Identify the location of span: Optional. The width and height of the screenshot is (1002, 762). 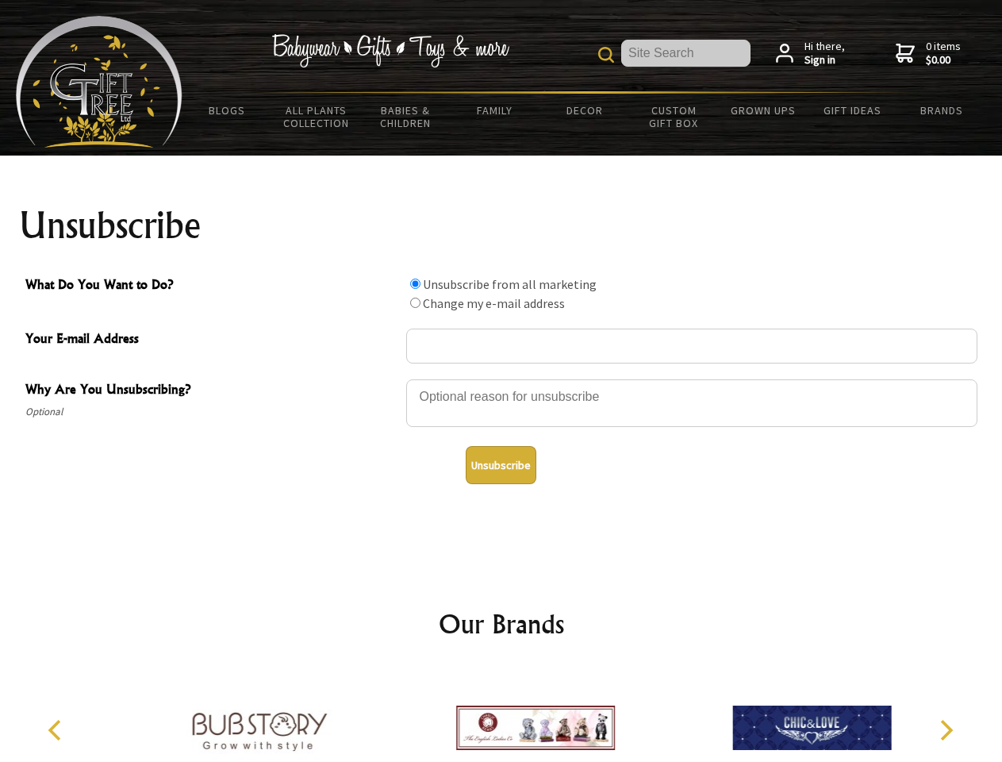
(212, 412).